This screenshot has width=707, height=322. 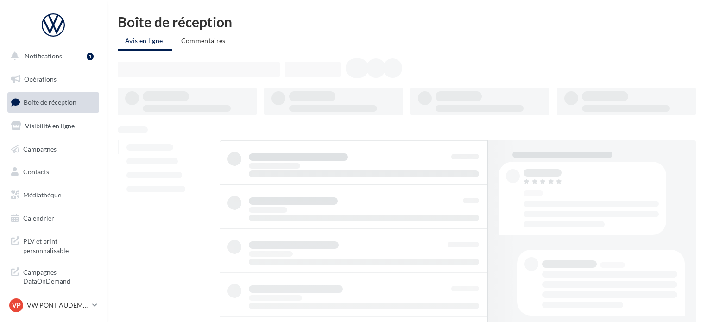 I want to click on span: Campagnes DataOnDemand, so click(x=59, y=276).